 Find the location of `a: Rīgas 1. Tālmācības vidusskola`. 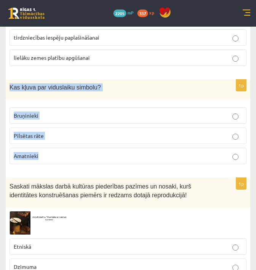

a: Rīgas 1. Tālmācības vidusskola is located at coordinates (26, 13).